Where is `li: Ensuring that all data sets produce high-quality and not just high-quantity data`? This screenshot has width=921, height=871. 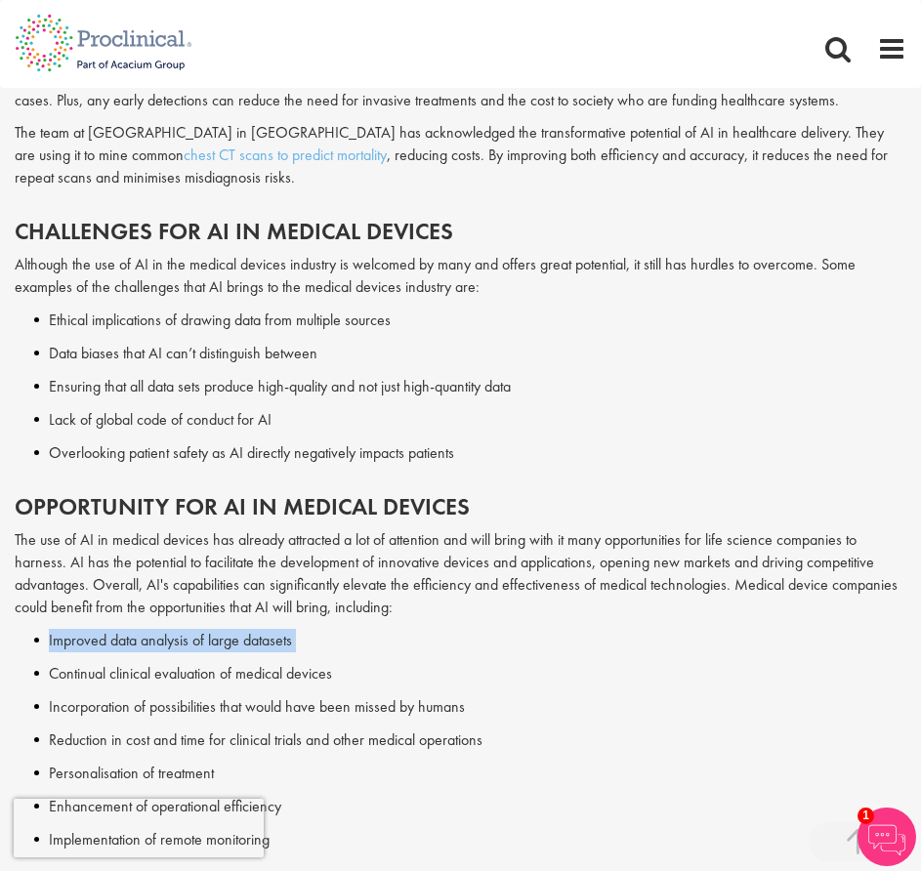 li: Ensuring that all data sets produce high-quality and not just high-quantity data is located at coordinates (470, 387).